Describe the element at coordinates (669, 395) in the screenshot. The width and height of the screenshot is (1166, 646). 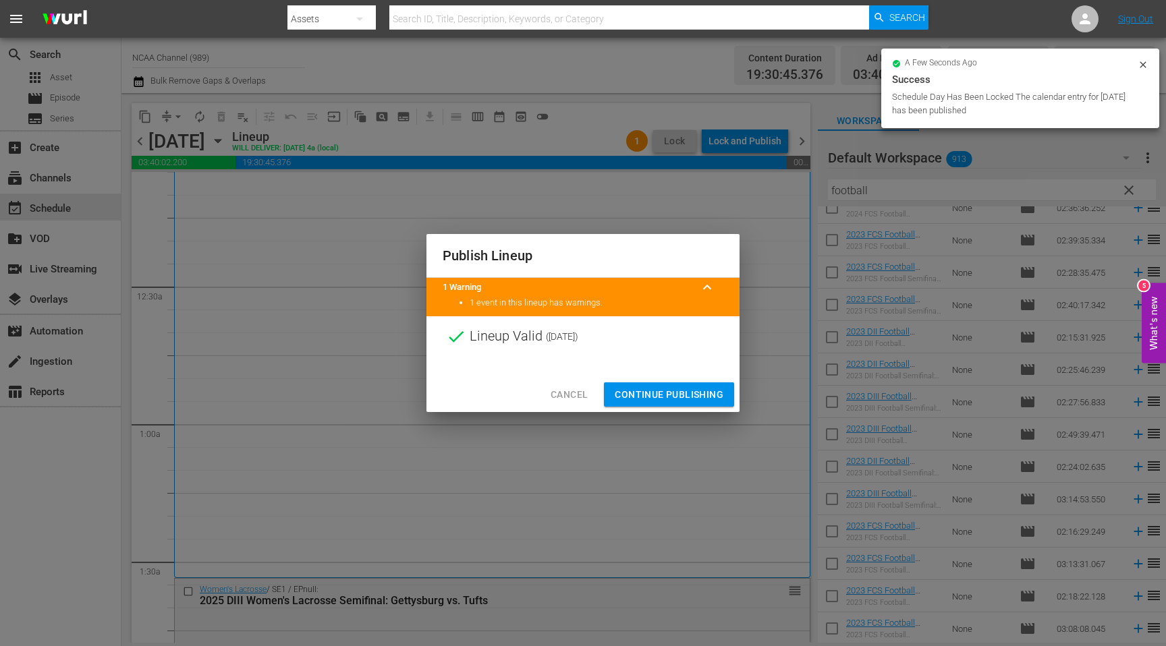
I see `span: Continue Publishing` at that location.